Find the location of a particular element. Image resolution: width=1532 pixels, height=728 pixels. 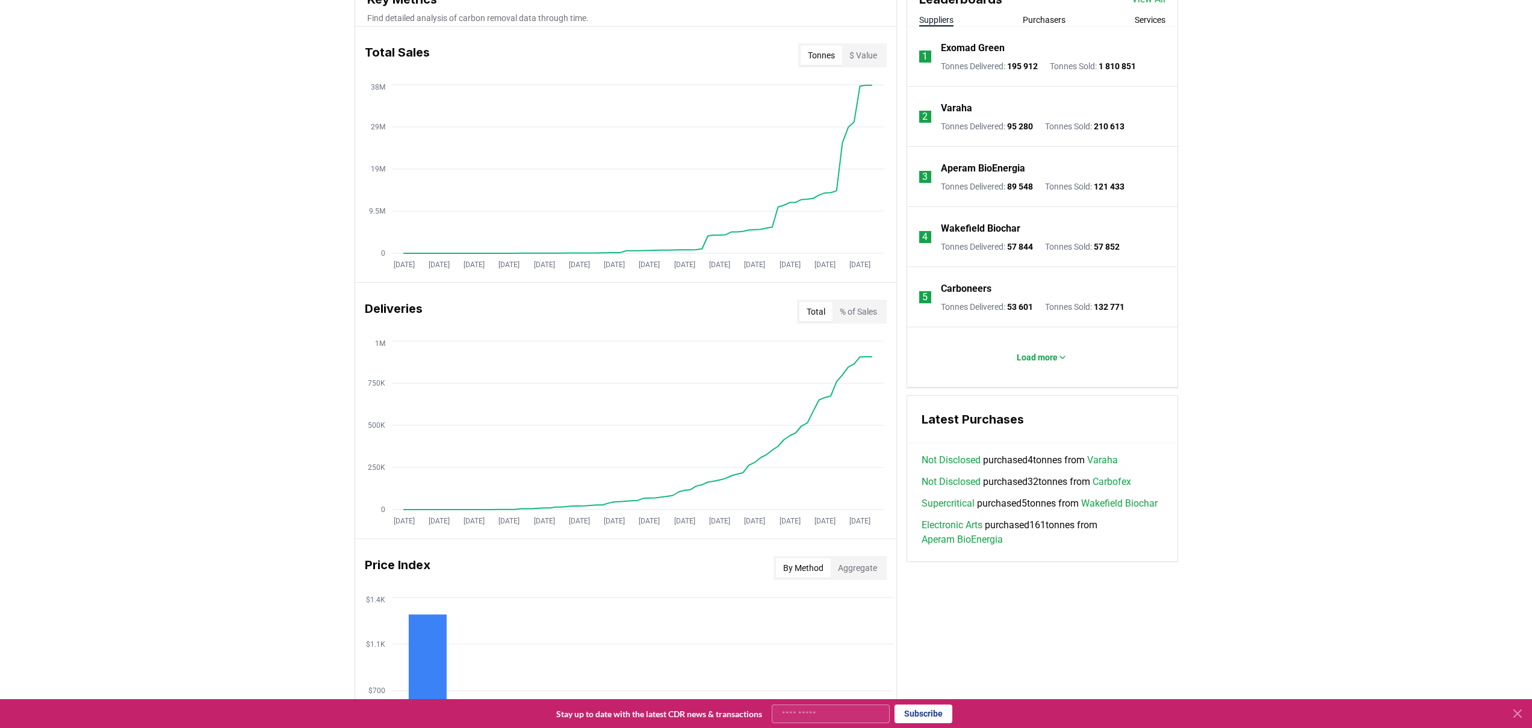

button: % of Sales is located at coordinates (858, 312).